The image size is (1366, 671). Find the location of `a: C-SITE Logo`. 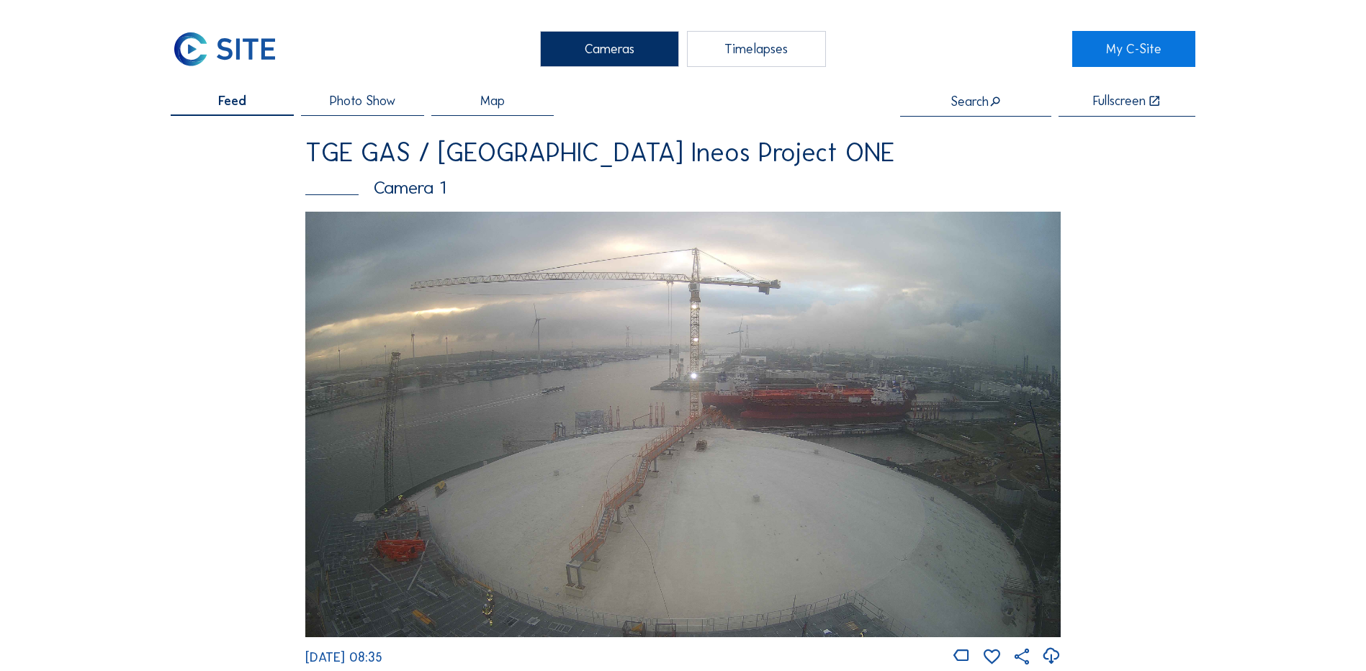

a: C-SITE Logo is located at coordinates (232, 49).